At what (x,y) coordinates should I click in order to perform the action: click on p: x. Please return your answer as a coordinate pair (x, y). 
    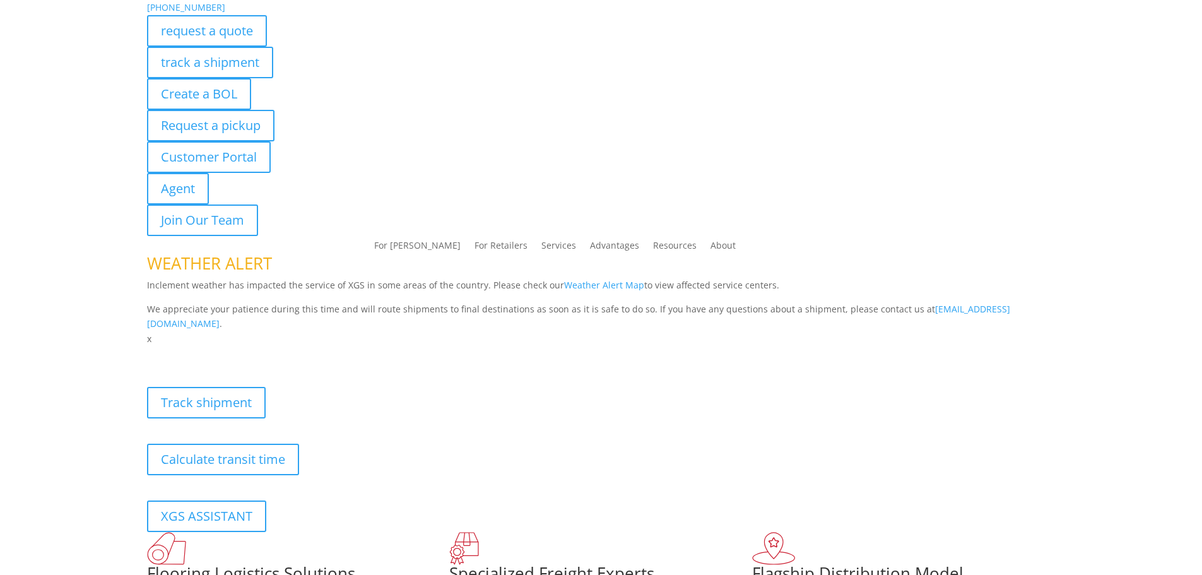
    Looking at the image, I should click on (601, 339).